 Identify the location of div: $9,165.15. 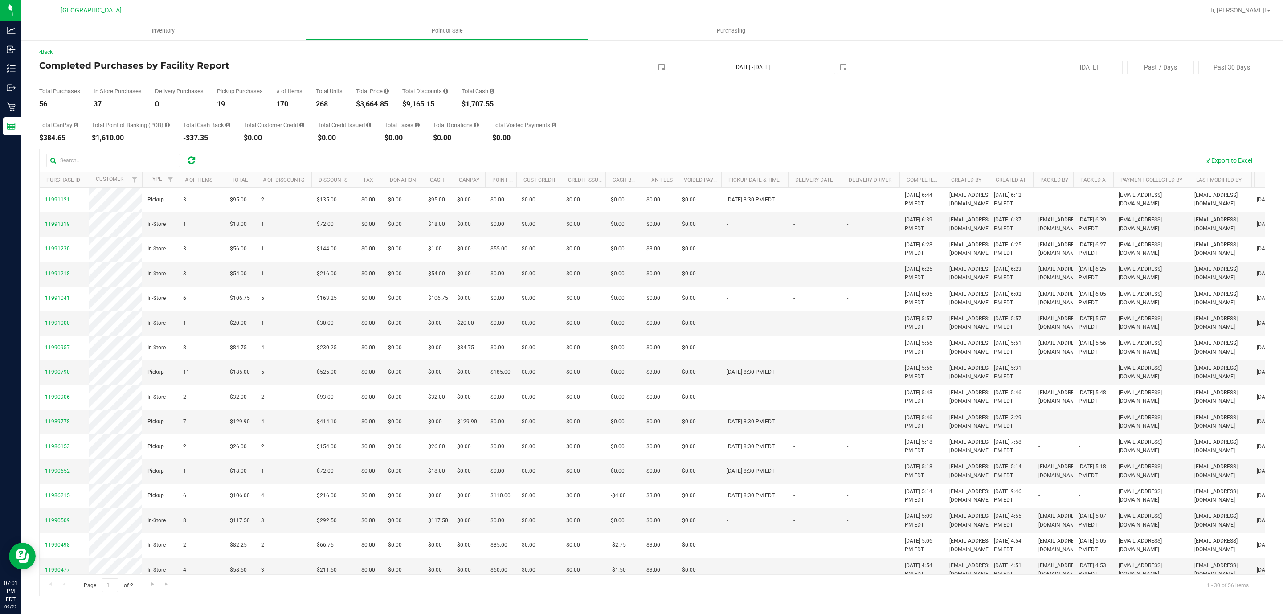
(425, 104).